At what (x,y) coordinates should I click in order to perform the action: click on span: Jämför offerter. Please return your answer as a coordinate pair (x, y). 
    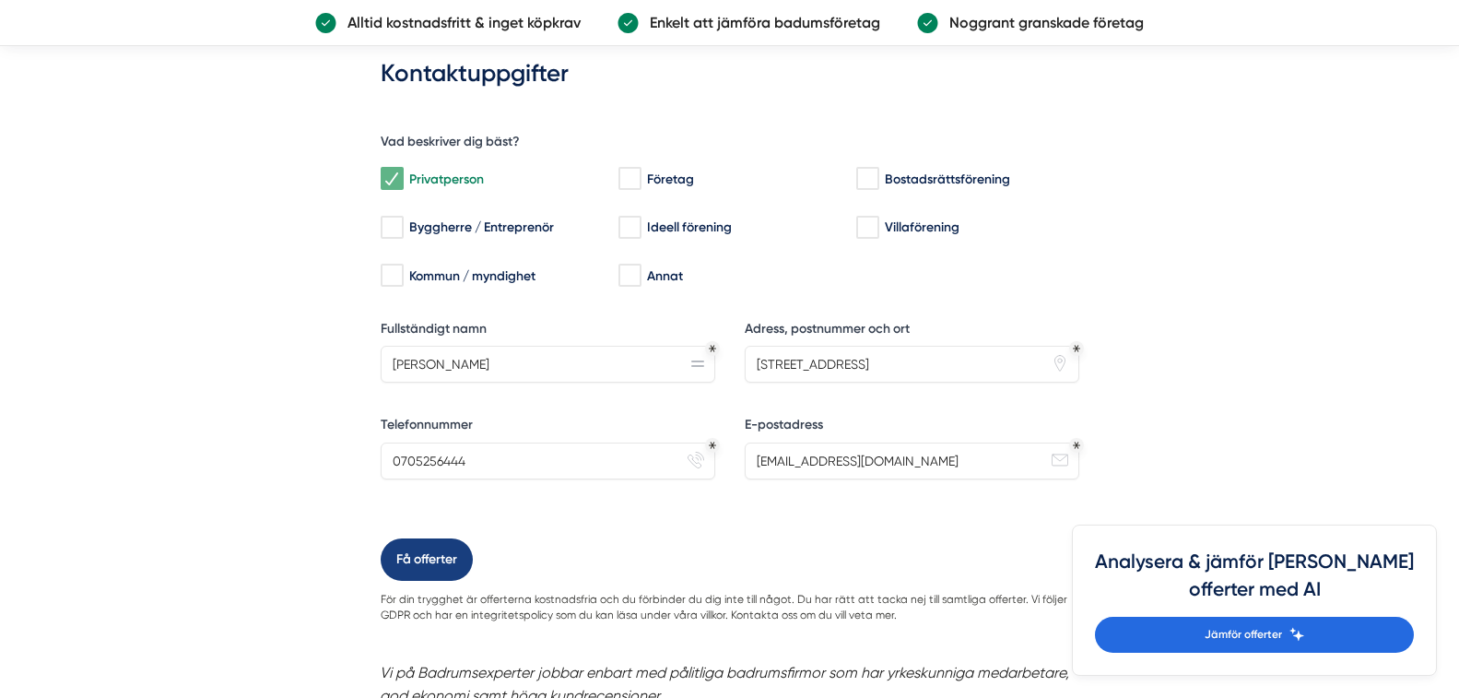
    Looking at the image, I should click on (1243, 634).